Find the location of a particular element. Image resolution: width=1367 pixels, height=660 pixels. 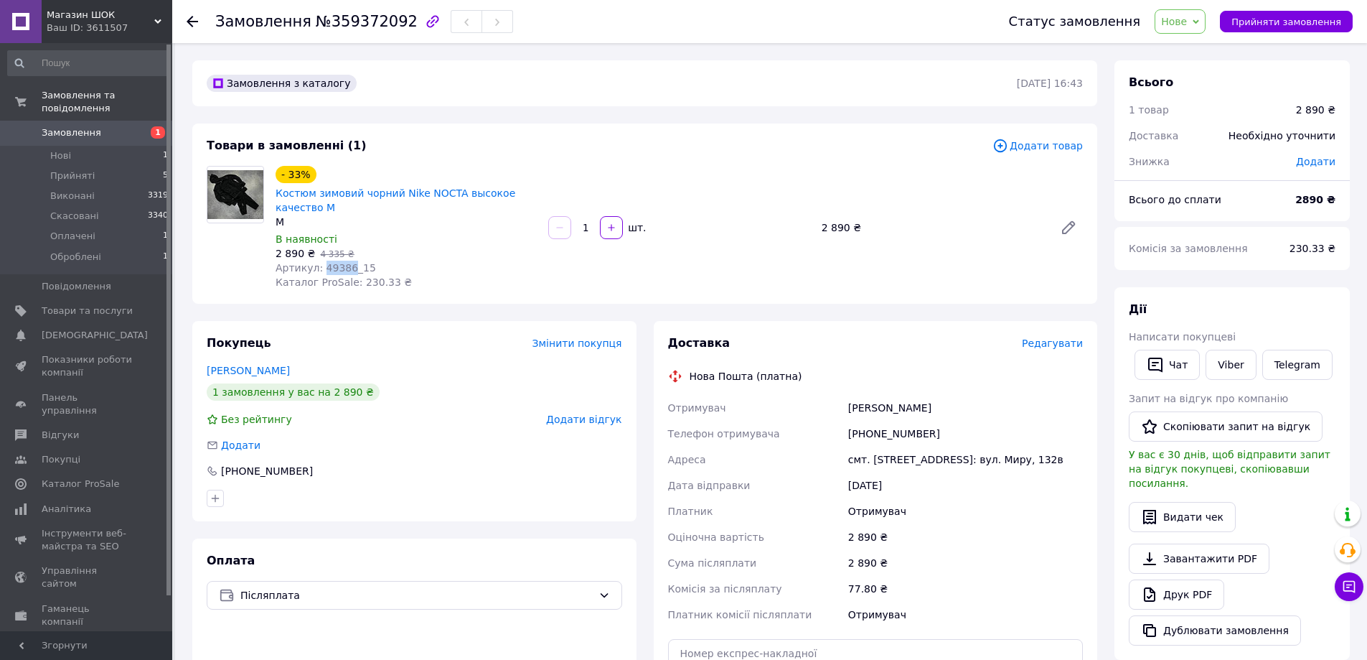

span: Прийняті is located at coordinates (72, 176).